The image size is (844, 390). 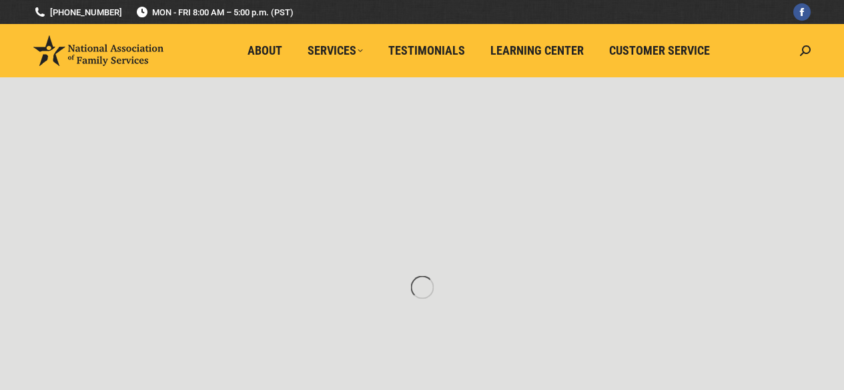 I want to click on a: Customer Service, so click(x=659, y=51).